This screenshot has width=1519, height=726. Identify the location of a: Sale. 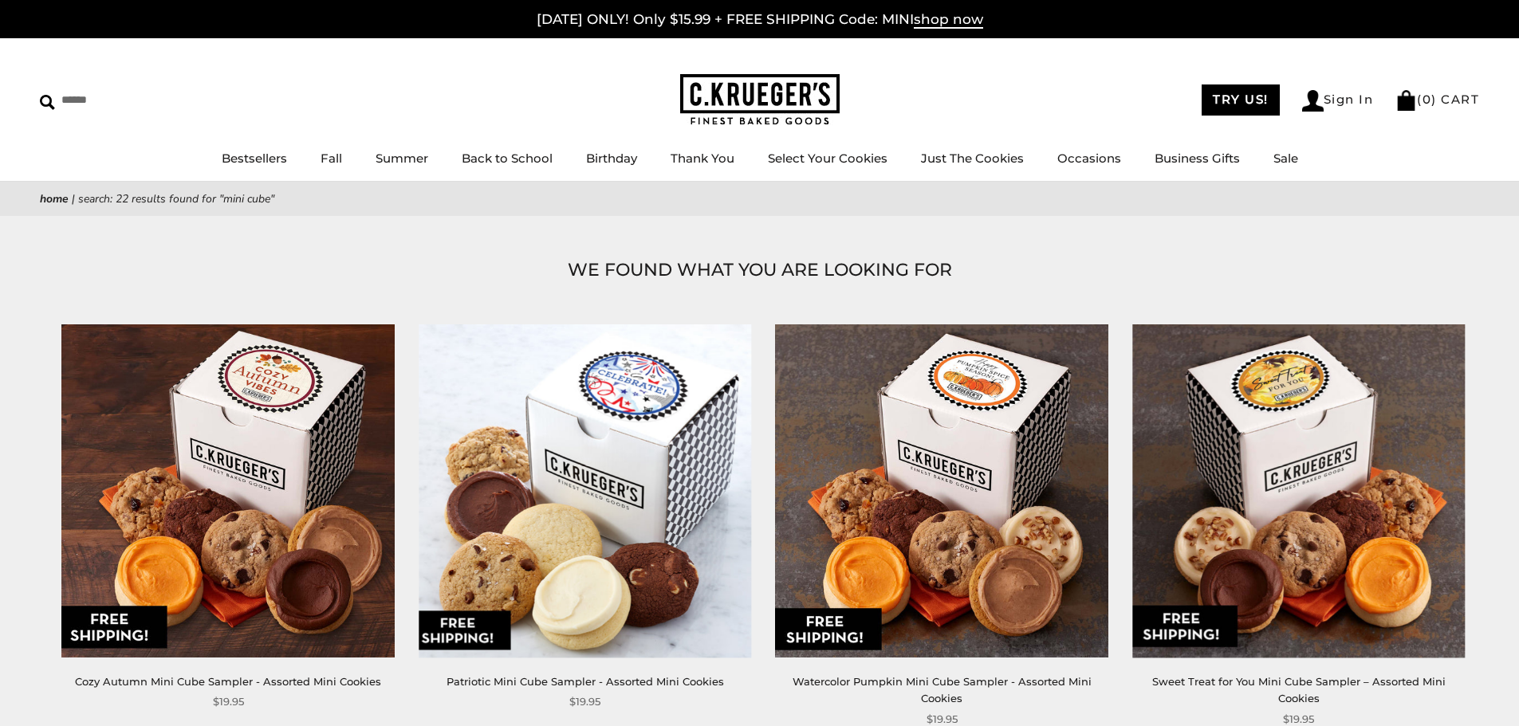
(1285, 158).